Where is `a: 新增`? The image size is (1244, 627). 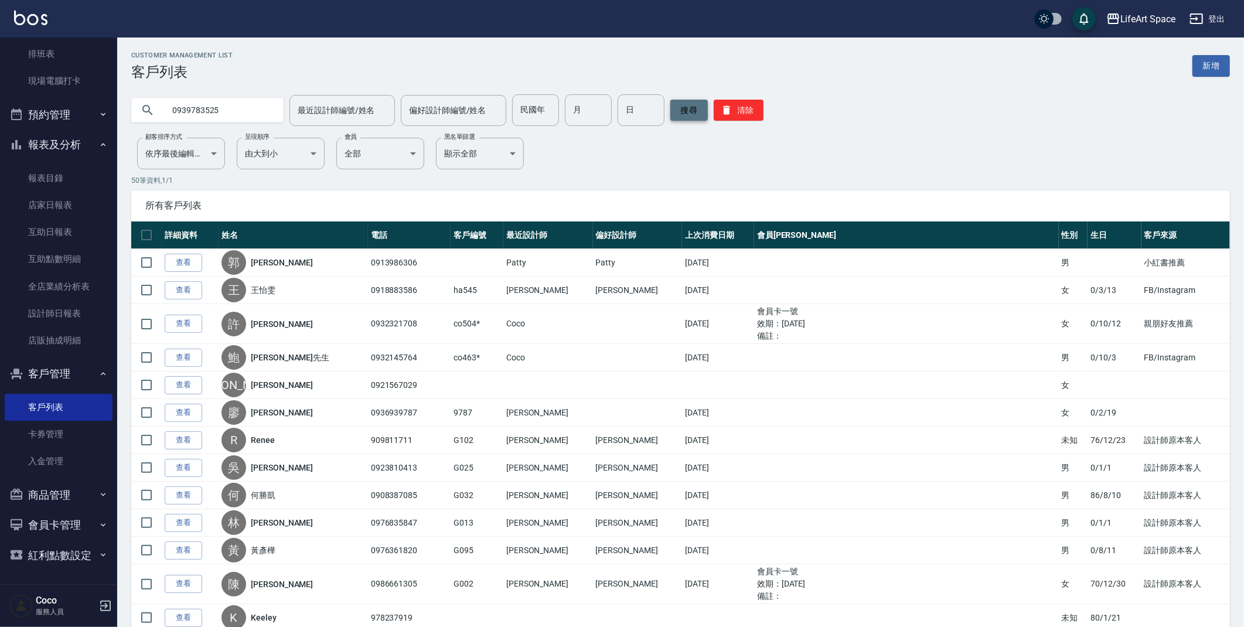
a: 新增 is located at coordinates (1211, 66).